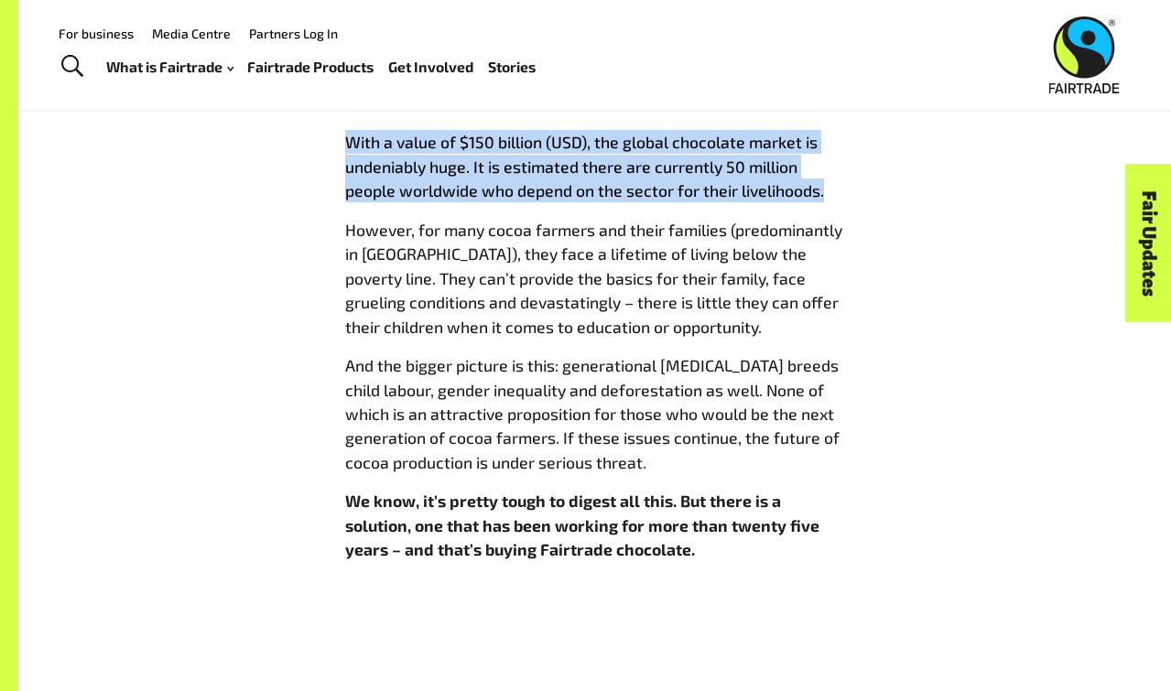 Image resolution: width=1171 pixels, height=691 pixels. What do you see at coordinates (595, 166) in the screenshot?
I see `p: With a value of $150 billion (USD), the global chocolate market is undeniably huge. It is estimat...` at bounding box center [595, 166].